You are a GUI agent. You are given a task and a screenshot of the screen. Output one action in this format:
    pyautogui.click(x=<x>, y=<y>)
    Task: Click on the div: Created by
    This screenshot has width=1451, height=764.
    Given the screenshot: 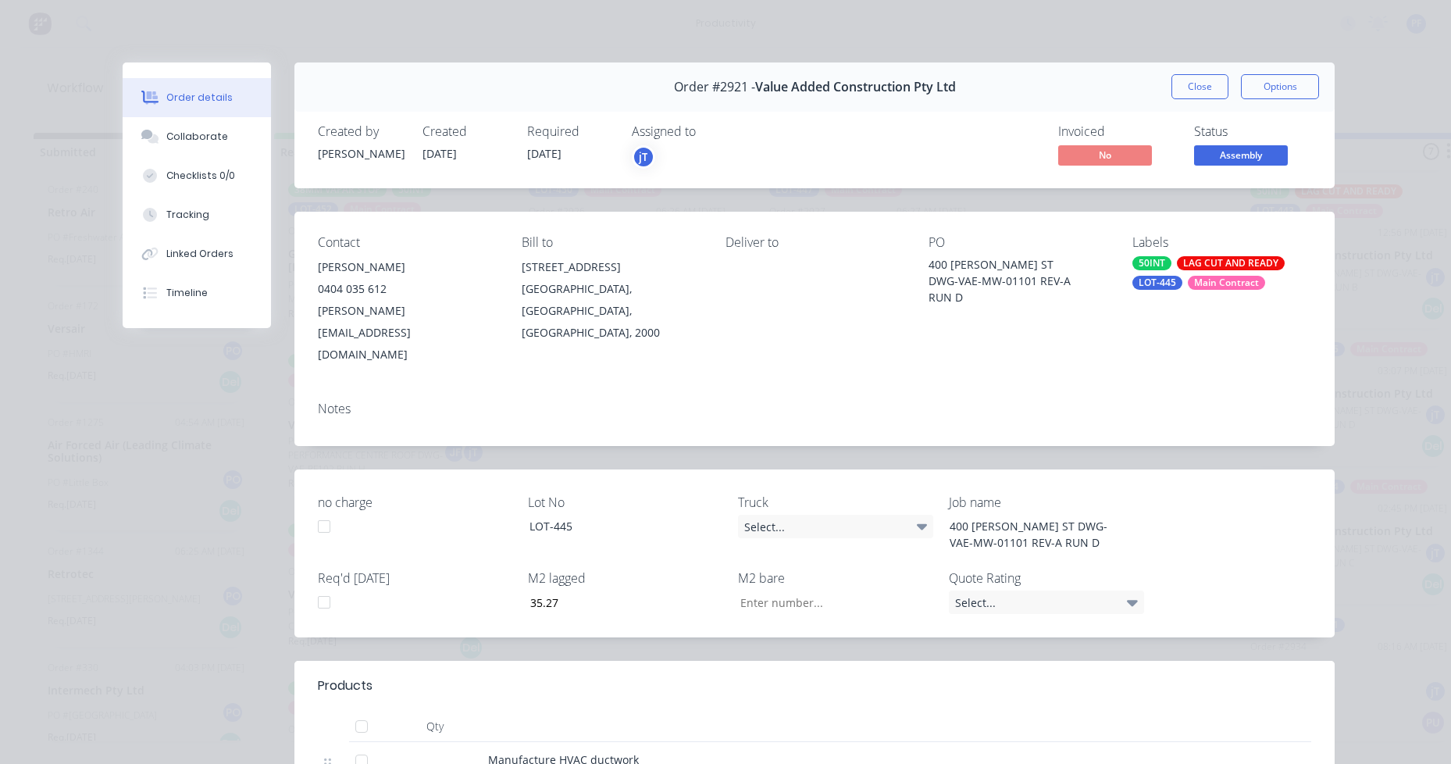 What is the action you would take?
    pyautogui.click(x=361, y=131)
    